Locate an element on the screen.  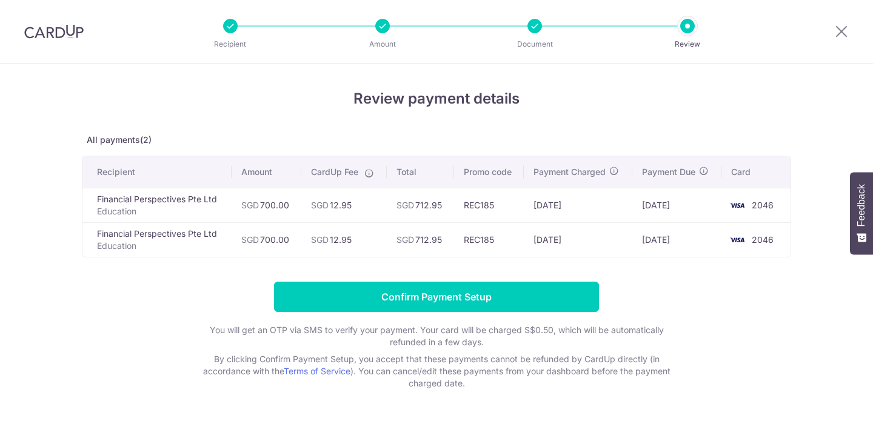
th: Amount is located at coordinates (266, 172).